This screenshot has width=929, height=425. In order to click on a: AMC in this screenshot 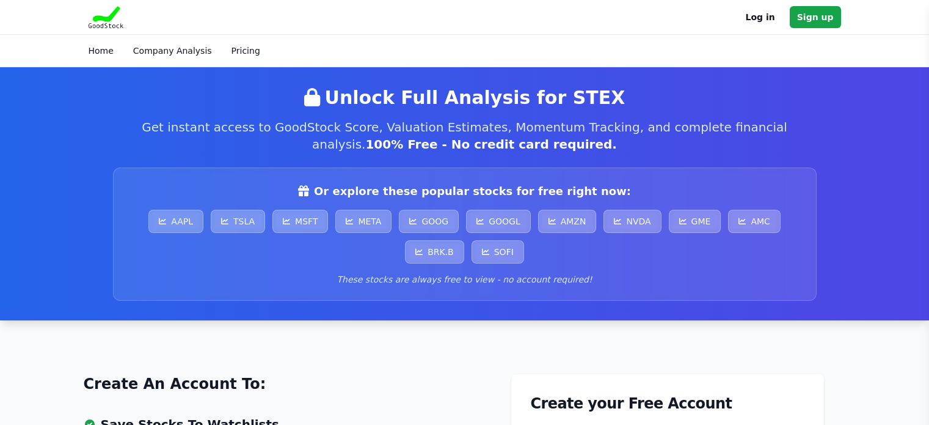, I will do `click(754, 221)`.